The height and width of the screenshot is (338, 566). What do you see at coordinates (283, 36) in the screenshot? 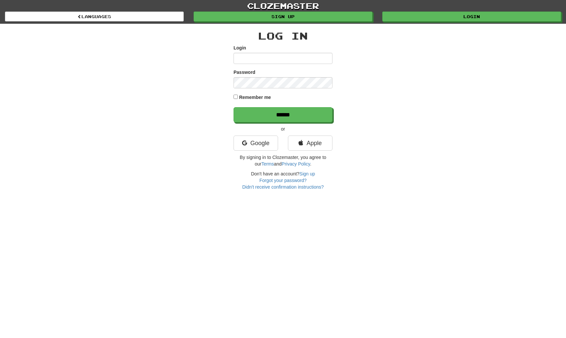
I see `h2: Log In` at bounding box center [283, 36].